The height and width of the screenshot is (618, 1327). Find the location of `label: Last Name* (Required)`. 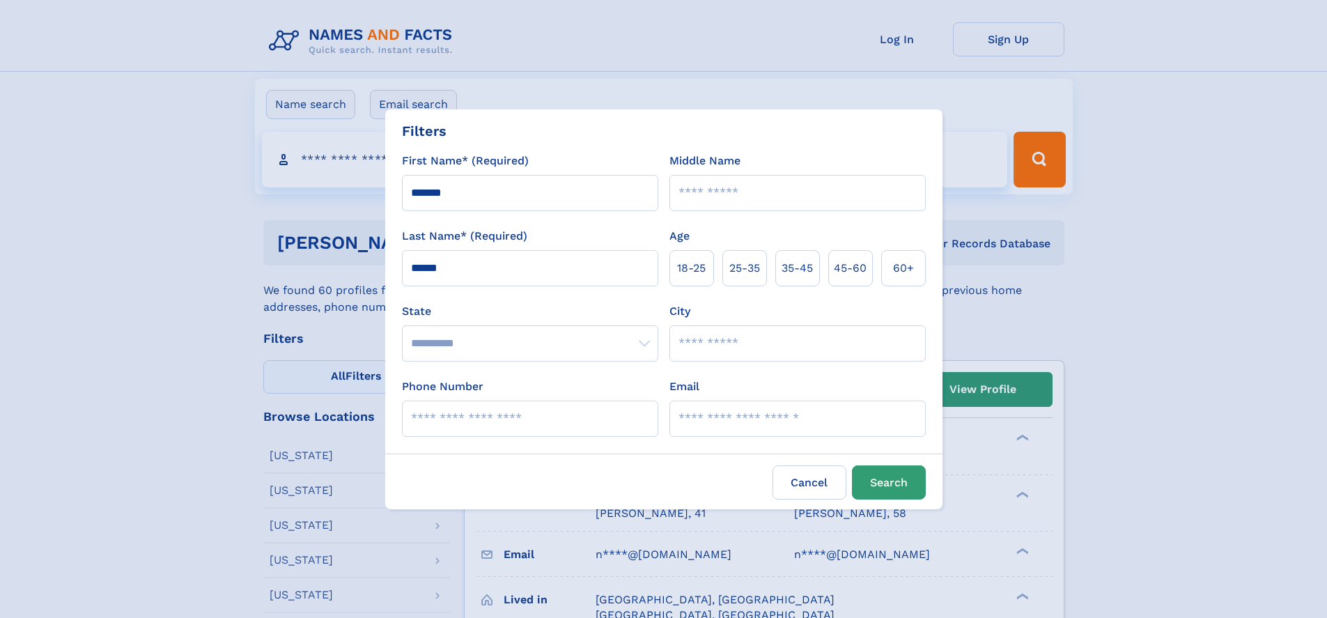

label: Last Name* (Required) is located at coordinates (465, 236).